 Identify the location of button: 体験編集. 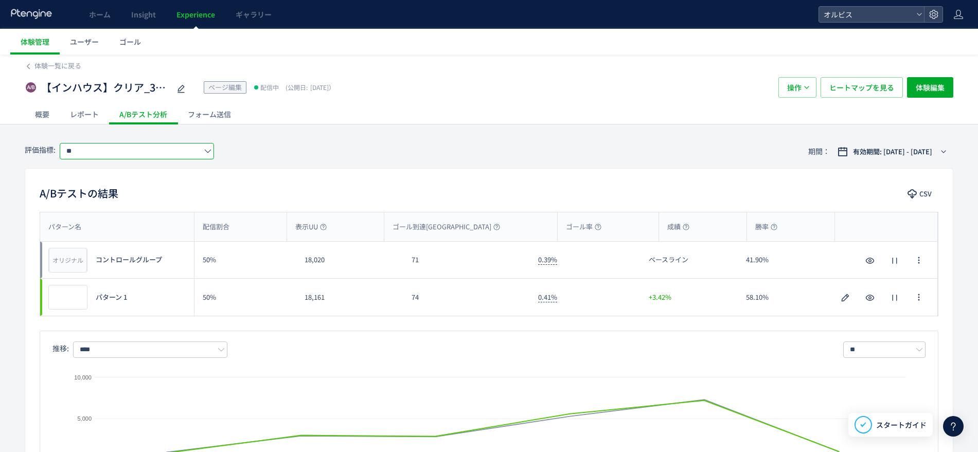
(931, 87).